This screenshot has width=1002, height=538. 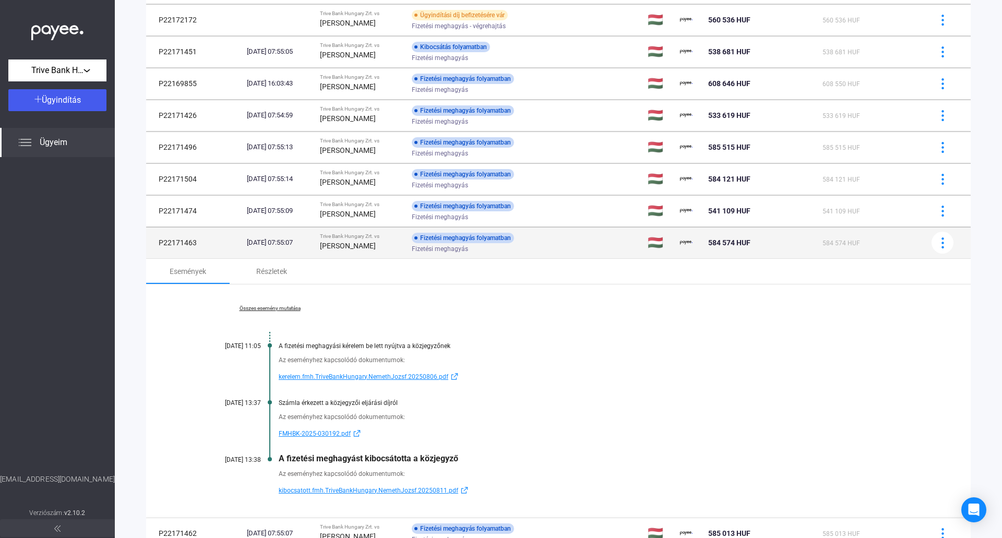 I want to click on a: Összes esemény mutatása, so click(x=270, y=308).